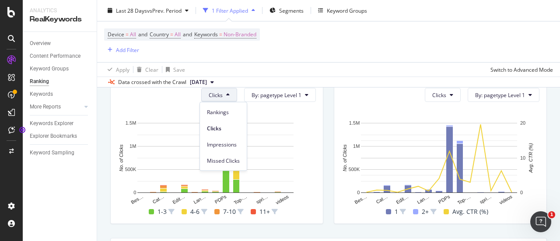  Describe the element at coordinates (60, 153) in the screenshot. I see `a: Keyword Sampling` at that location.